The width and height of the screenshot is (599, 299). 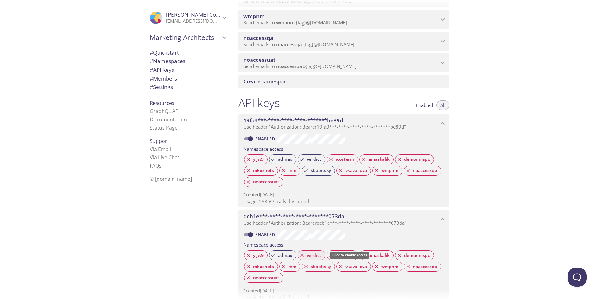 I want to click on div: noaccessqa namespace, so click(x=344, y=41).